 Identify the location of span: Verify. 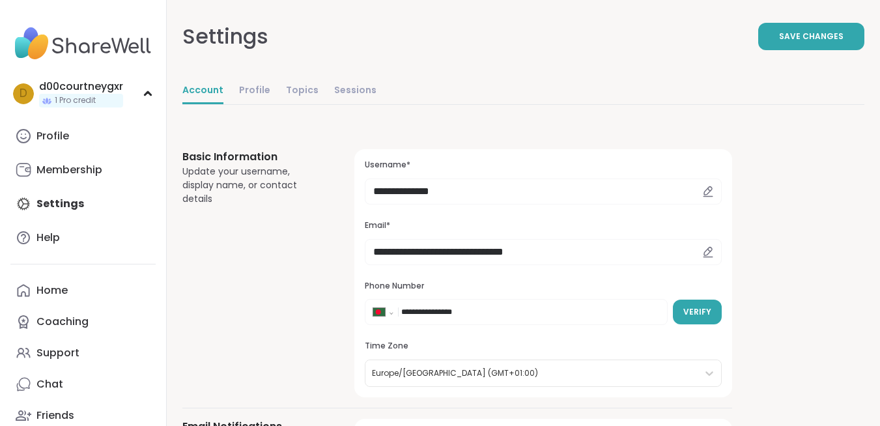
(697, 312).